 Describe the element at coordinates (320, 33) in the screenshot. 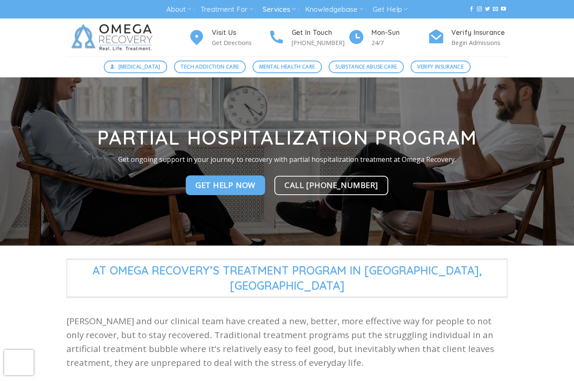

I see `h4: Get In Touch` at that location.